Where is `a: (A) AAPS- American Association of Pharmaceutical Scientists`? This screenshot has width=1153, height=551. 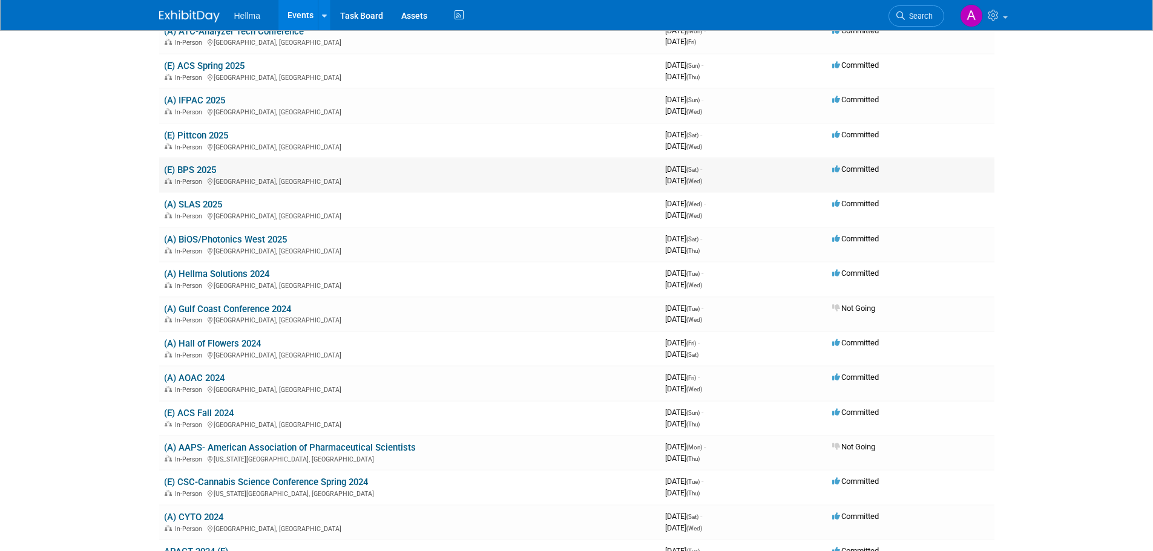 a: (A) AAPS- American Association of Pharmaceutical Scientists is located at coordinates (290, 448).